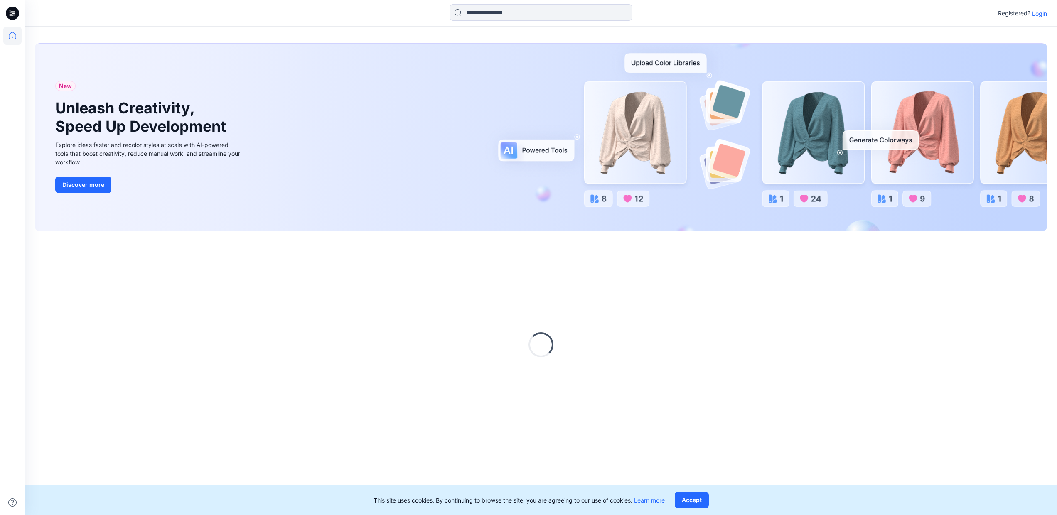  I want to click on h1: Unleash Creativity, Speed Up Development, so click(142, 117).